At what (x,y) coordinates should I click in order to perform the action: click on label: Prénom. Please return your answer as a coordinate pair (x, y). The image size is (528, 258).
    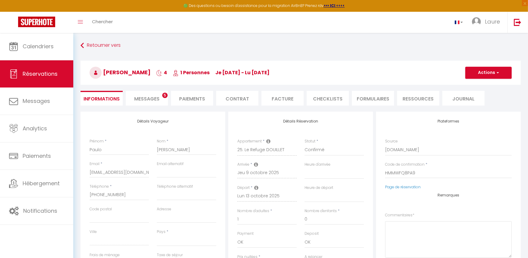
    Looking at the image, I should click on (96, 141).